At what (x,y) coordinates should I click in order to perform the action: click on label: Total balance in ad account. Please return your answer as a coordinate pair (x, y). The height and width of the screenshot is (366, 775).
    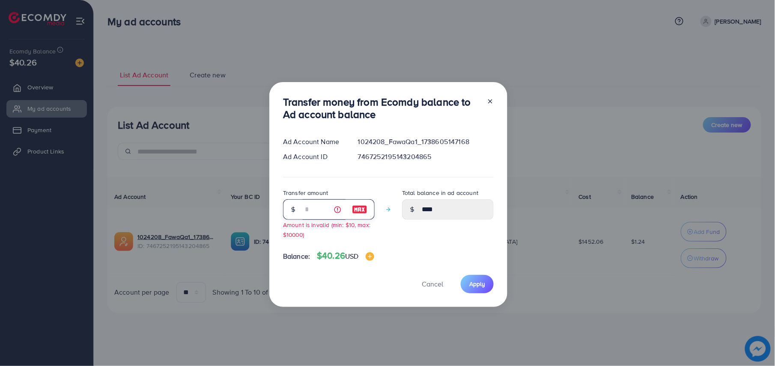
    Looking at the image, I should click on (440, 193).